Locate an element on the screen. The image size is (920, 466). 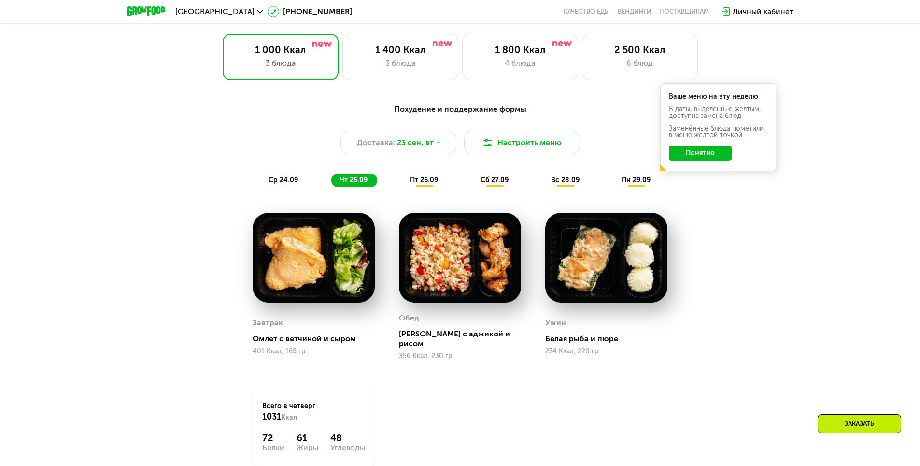
div: 4 блюда is located at coordinates (520, 63).